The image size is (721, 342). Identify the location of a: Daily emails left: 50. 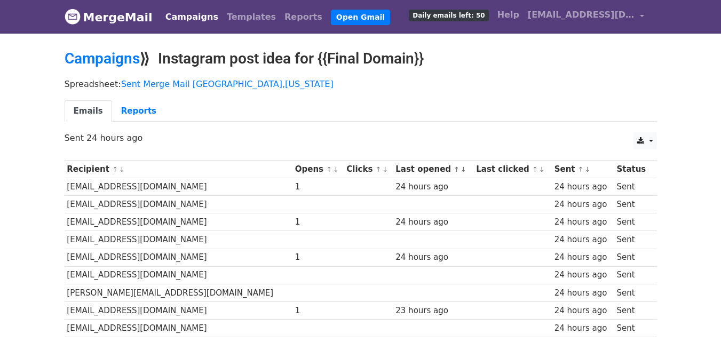
(448, 15).